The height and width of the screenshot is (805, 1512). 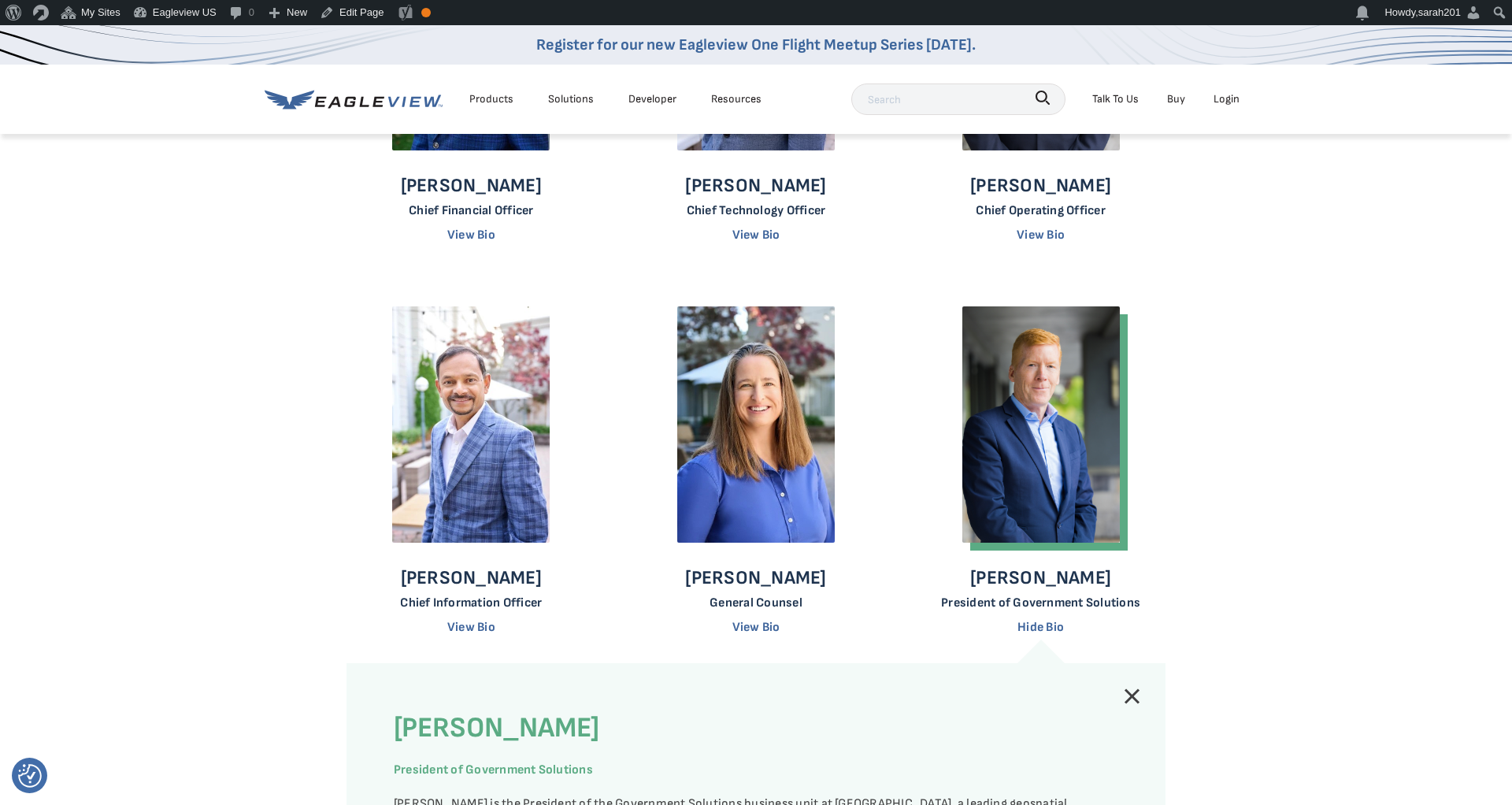 What do you see at coordinates (426, 13) in the screenshot?
I see `div: OK` at bounding box center [426, 13].